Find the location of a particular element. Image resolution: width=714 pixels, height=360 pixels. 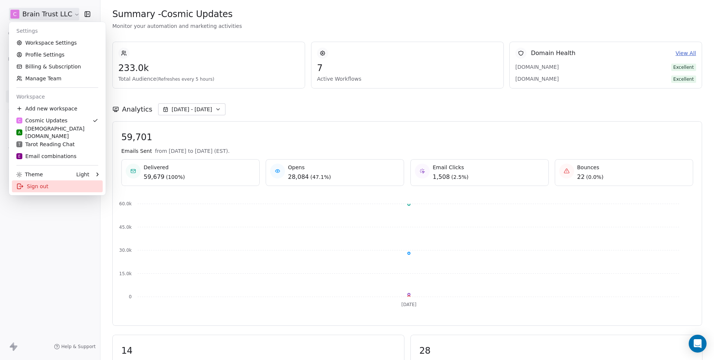

div: Cosmic Updates is located at coordinates (42, 121).